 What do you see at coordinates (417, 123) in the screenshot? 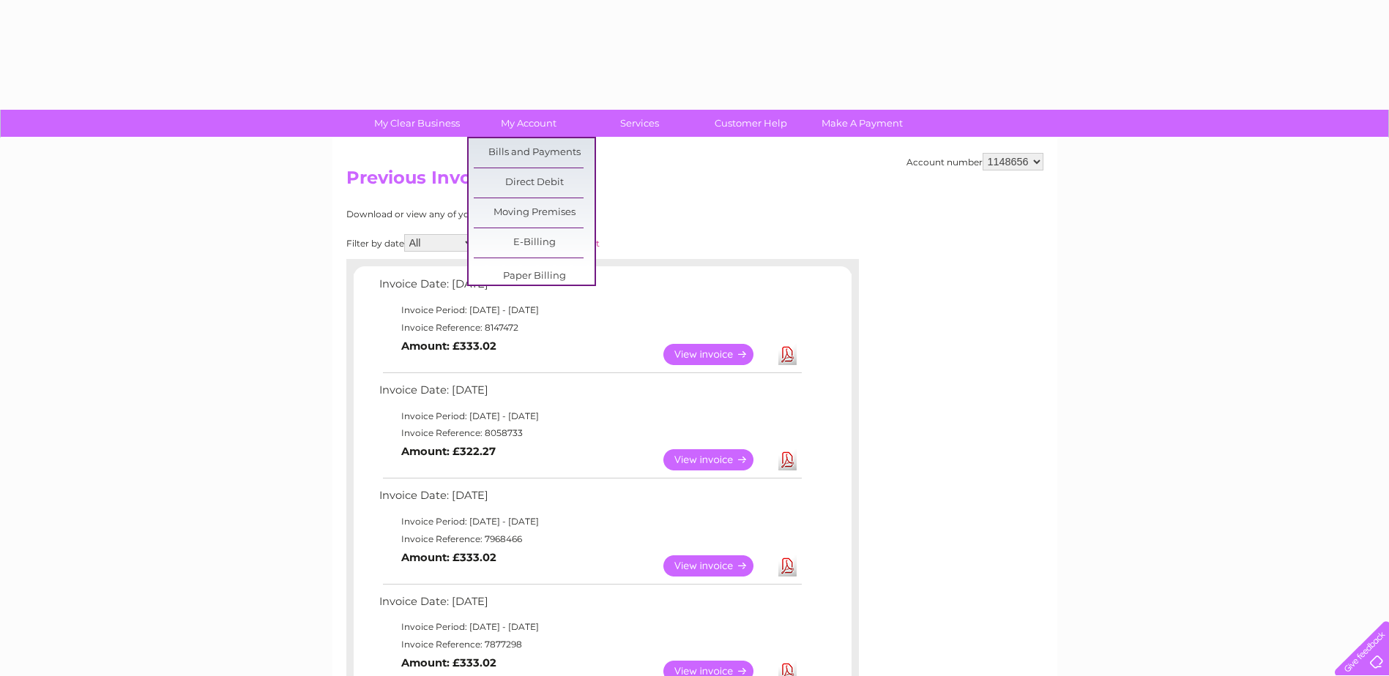
I see `a: My Clear Business` at bounding box center [417, 123].